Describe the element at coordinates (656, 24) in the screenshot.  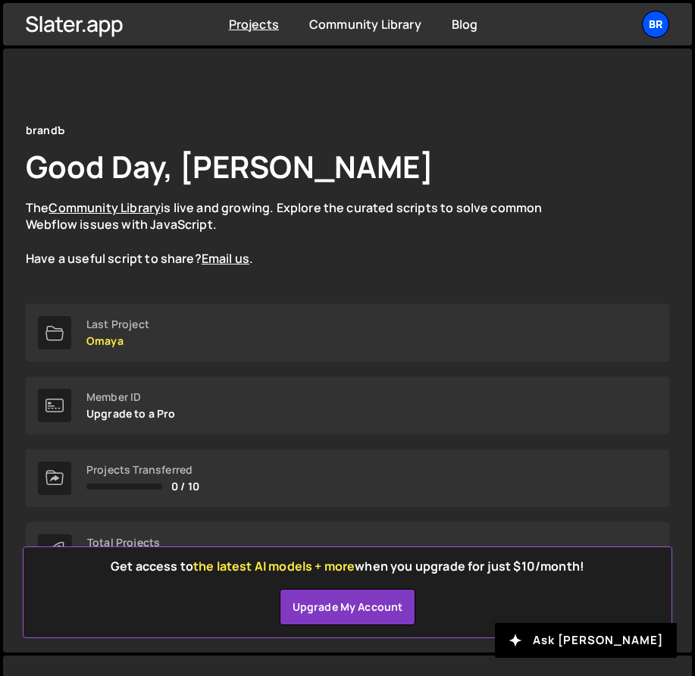
I see `div: br` at that location.